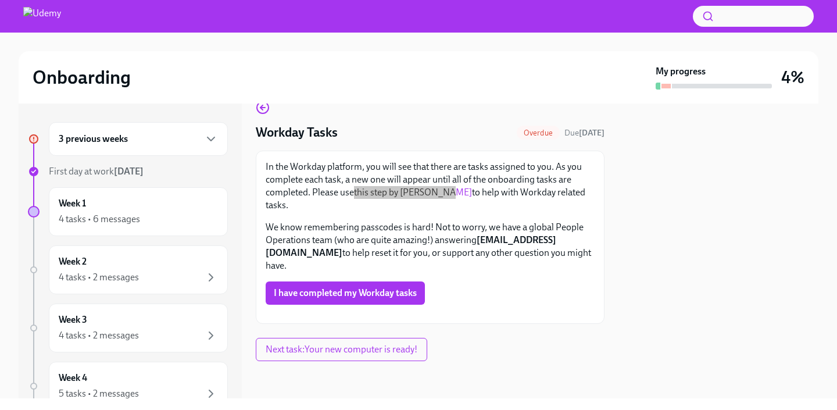 The image size is (837, 410). I want to click on h6: Week 1, so click(72, 203).